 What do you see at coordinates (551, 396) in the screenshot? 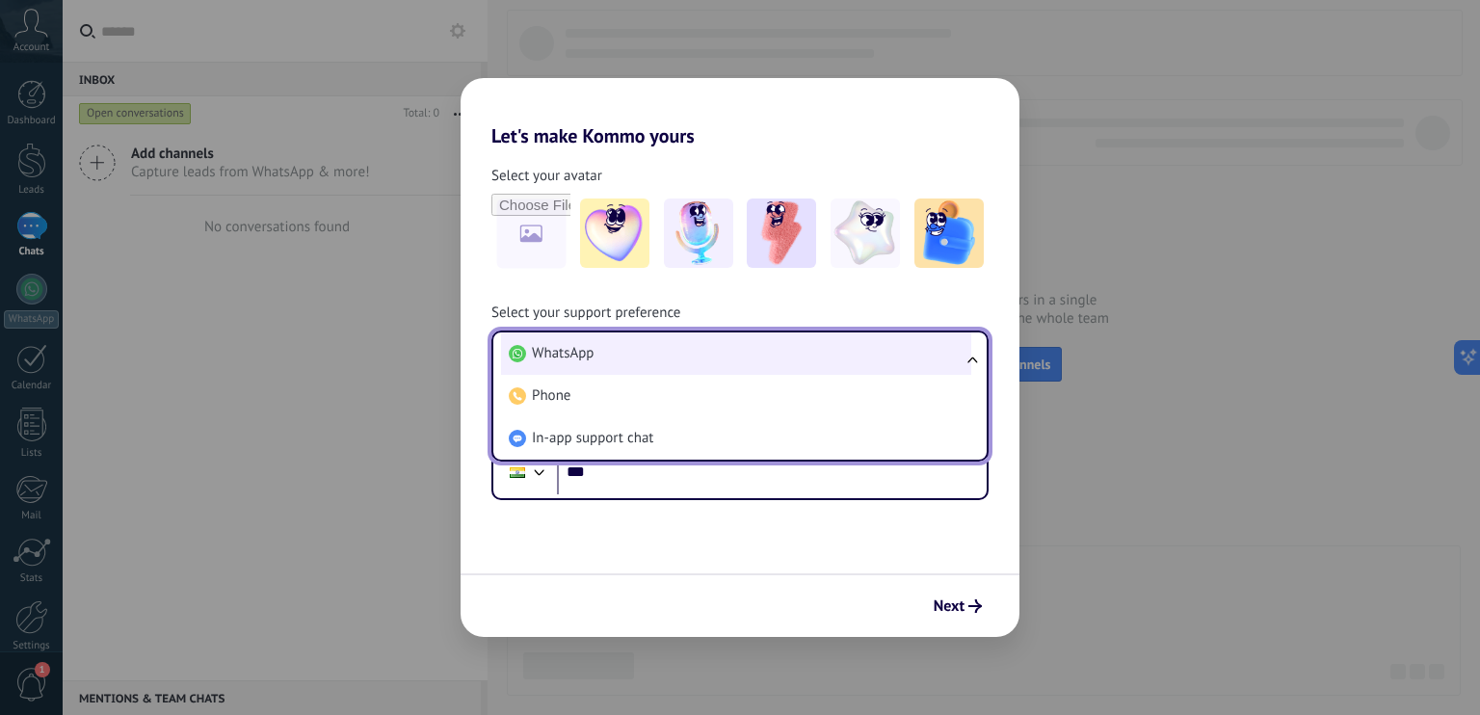
I see `span: Phone` at bounding box center [551, 396].